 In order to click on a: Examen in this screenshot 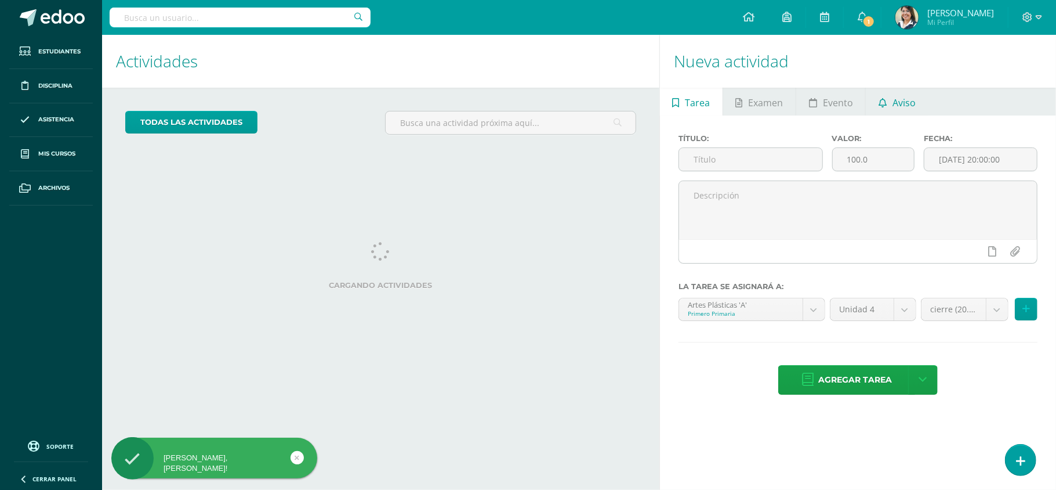, I will do `click(759, 102)`.